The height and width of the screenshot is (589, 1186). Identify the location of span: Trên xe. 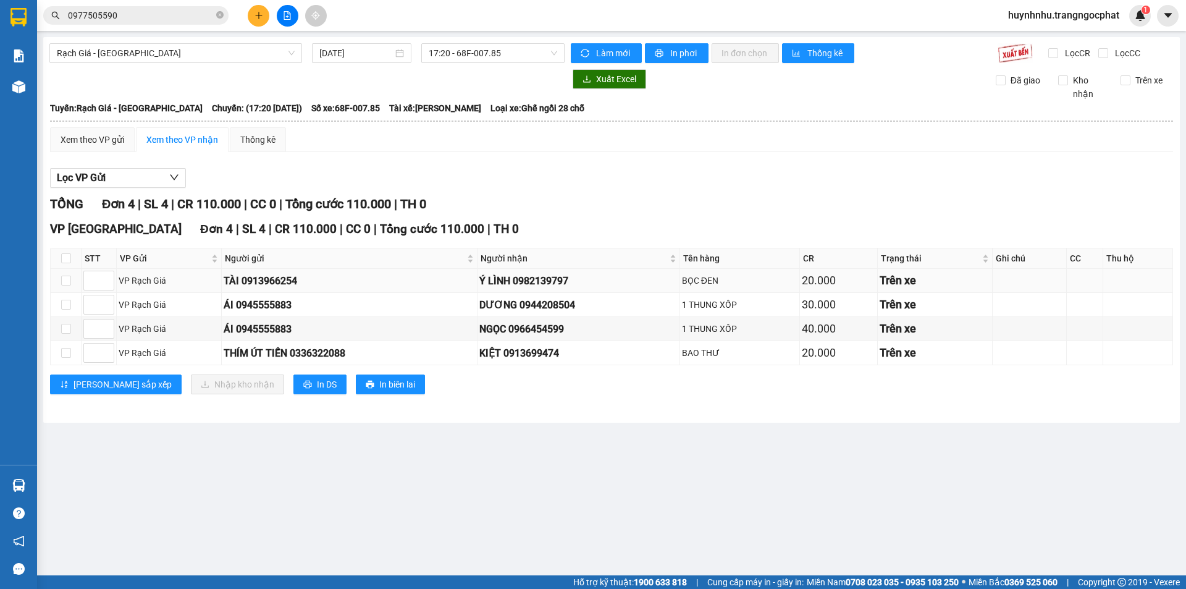
(1149, 80).